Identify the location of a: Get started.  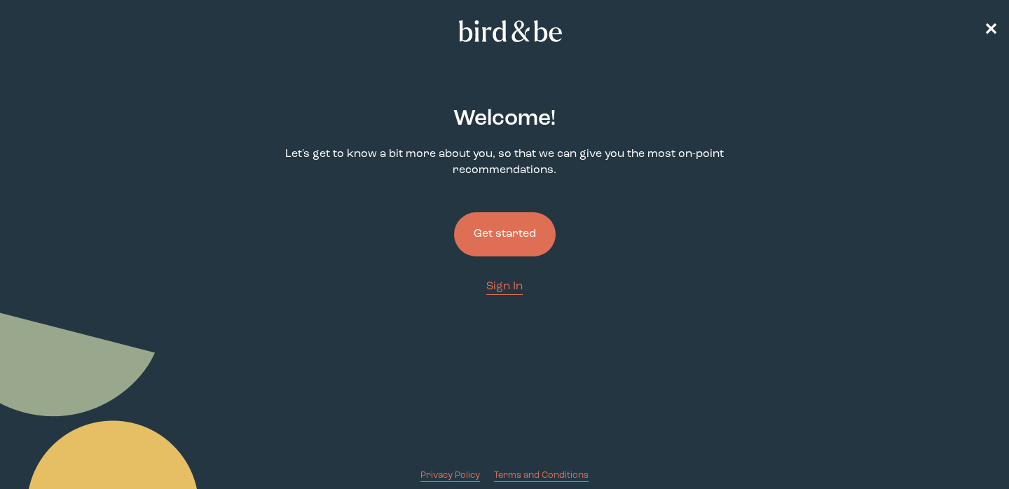
(505, 234).